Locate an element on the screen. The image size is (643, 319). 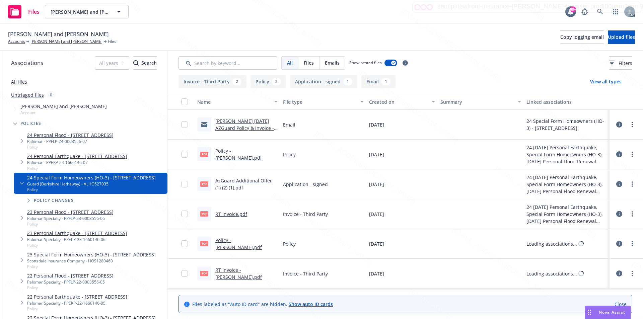
span: Emails is located at coordinates (332, 63).